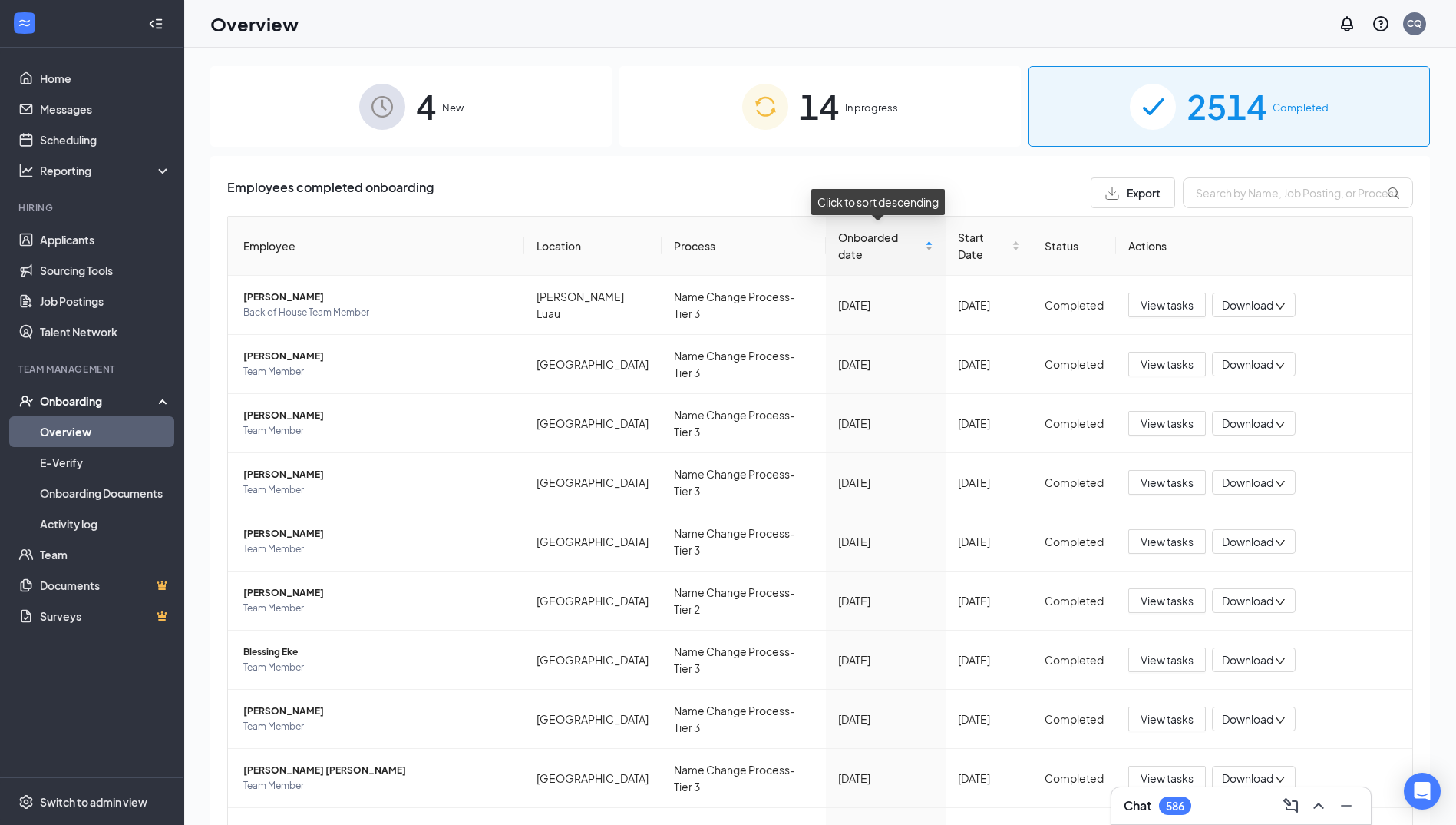  Describe the element at coordinates (1381, 24) in the screenshot. I see `svg: QuestionInfo` at that location.